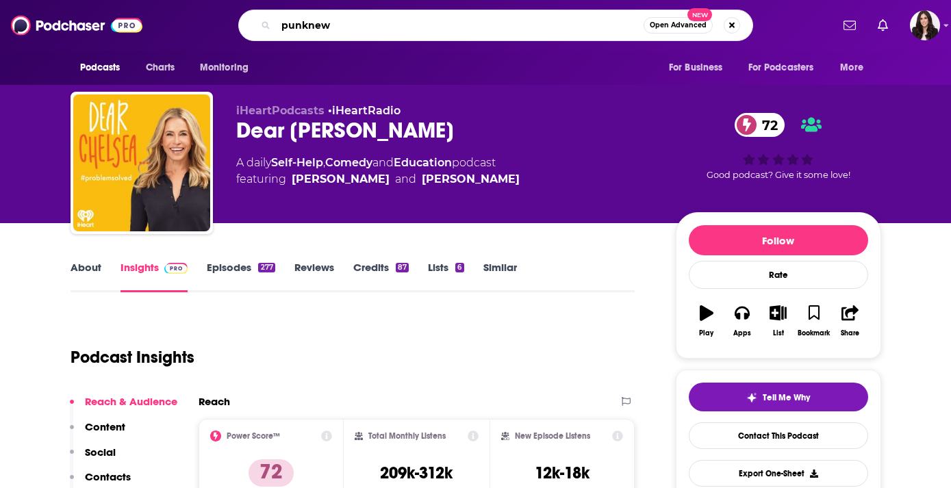  Describe the element at coordinates (707, 321) in the screenshot. I see `button: Play` at that location.